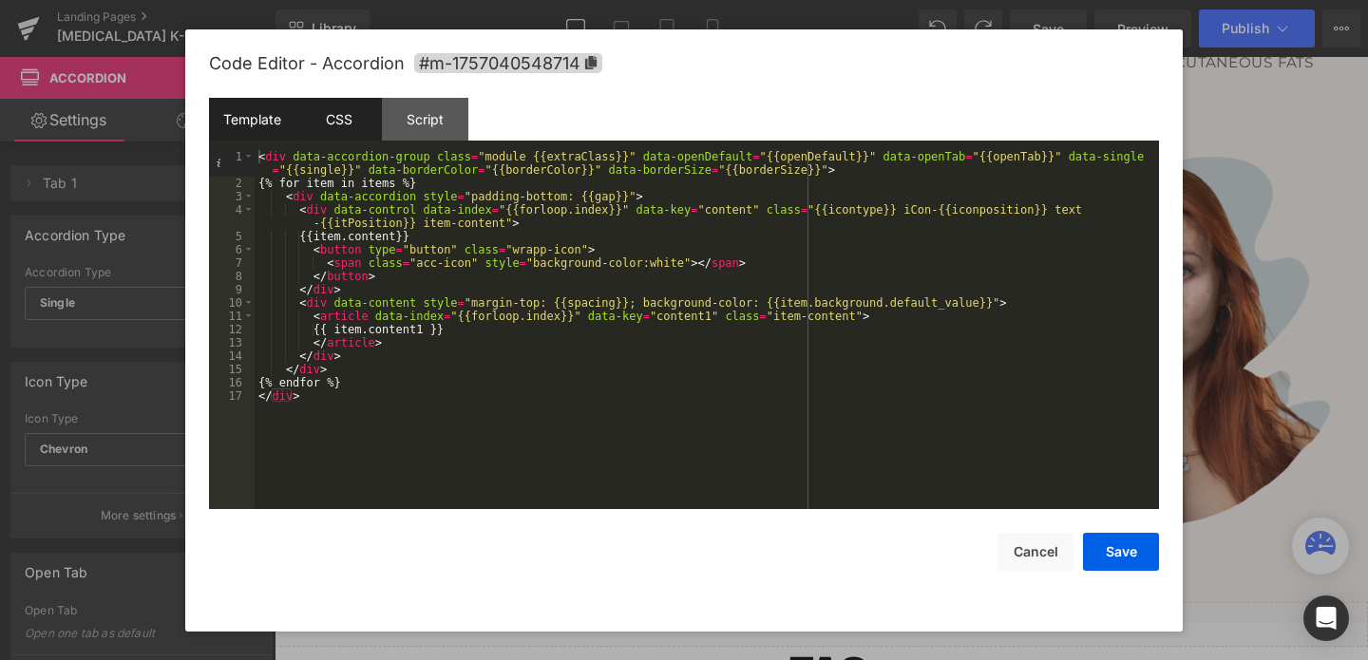 The height and width of the screenshot is (660, 1368). Describe the element at coordinates (232, 197) in the screenshot. I see `div: 3` at that location.